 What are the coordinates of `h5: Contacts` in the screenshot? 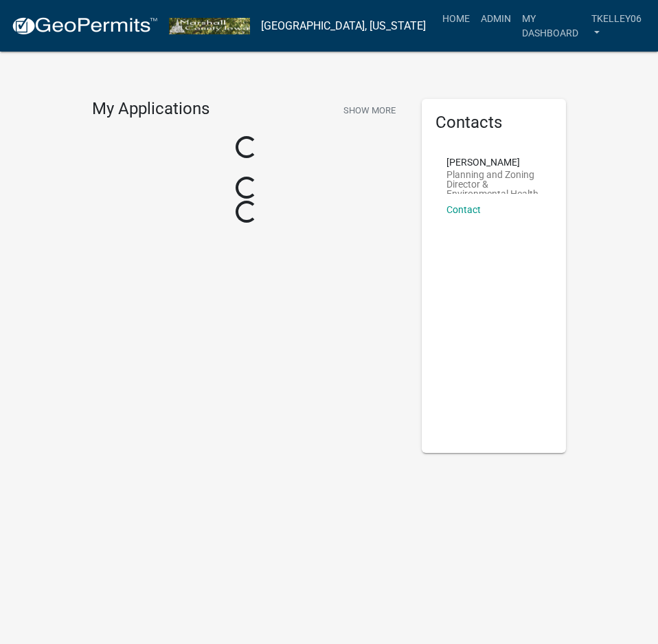 It's located at (494, 122).